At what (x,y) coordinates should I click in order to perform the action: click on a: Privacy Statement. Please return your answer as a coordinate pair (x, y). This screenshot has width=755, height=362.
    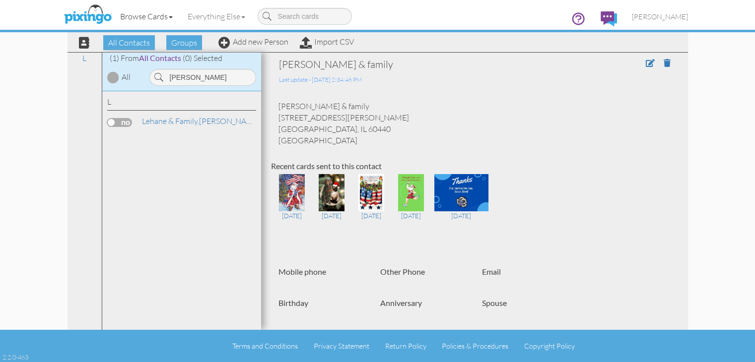
    Looking at the image, I should click on (341, 346).